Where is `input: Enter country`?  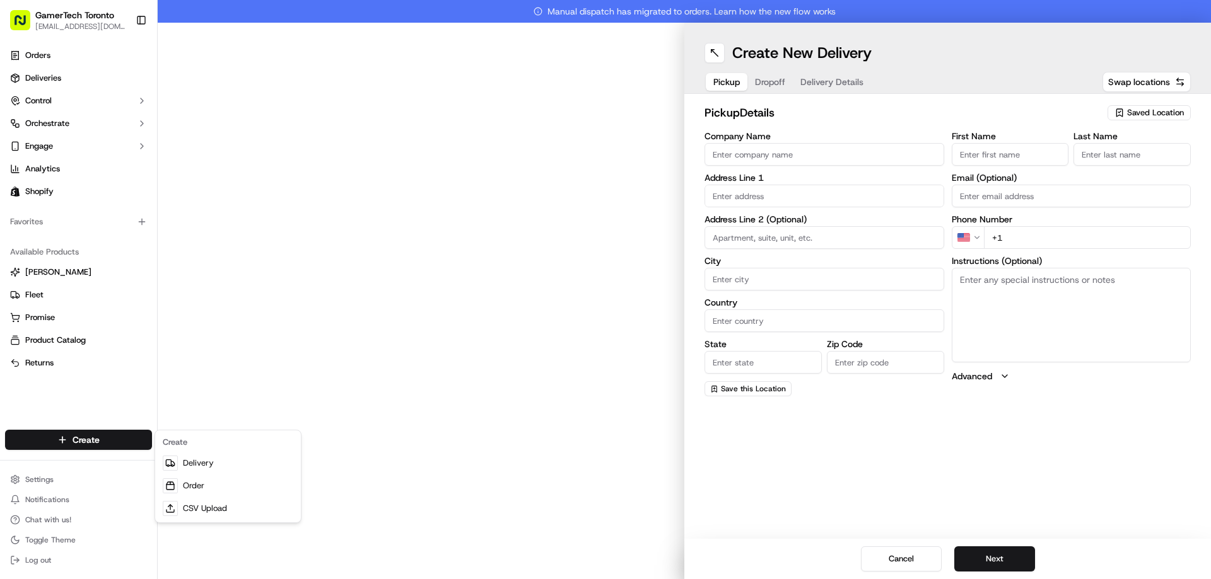 input: Enter country is located at coordinates (824, 321).